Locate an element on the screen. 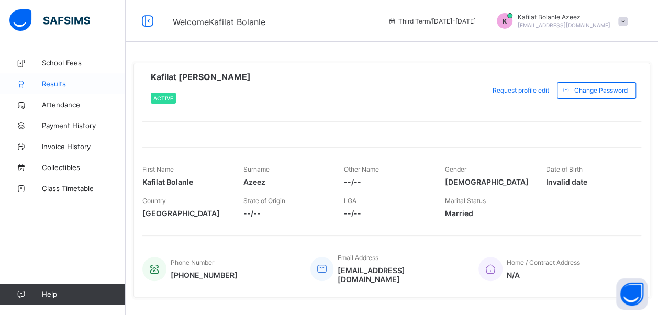 The height and width of the screenshot is (315, 658). span: N/A is located at coordinates (543, 275).